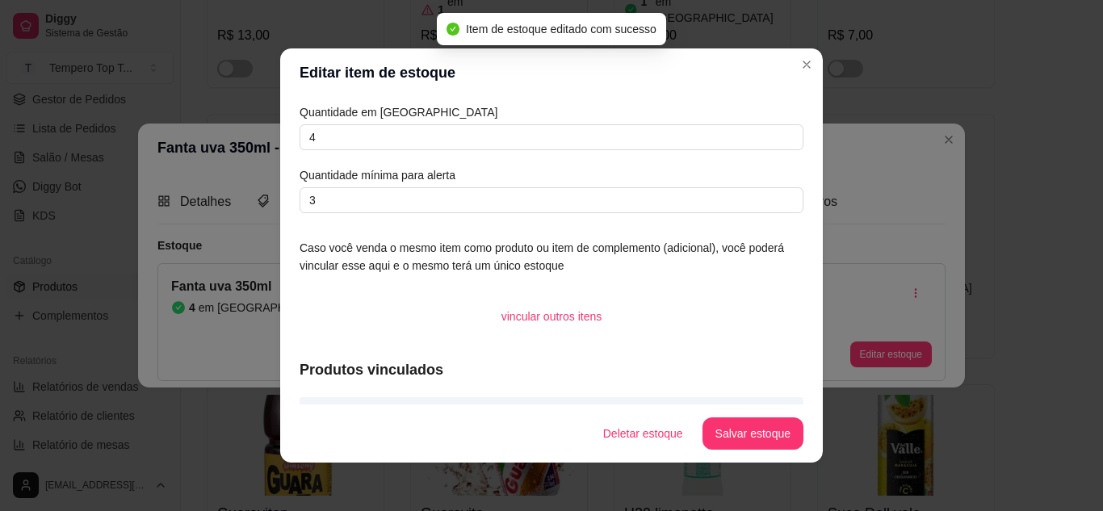 This screenshot has width=1103, height=511. What do you see at coordinates (643, 434) in the screenshot?
I see `button: Deletar estoque` at bounding box center [643, 434].